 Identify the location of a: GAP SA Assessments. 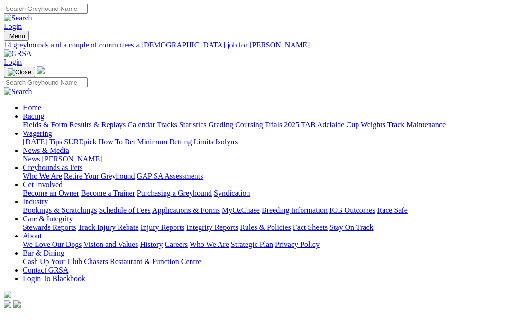
(170, 175).